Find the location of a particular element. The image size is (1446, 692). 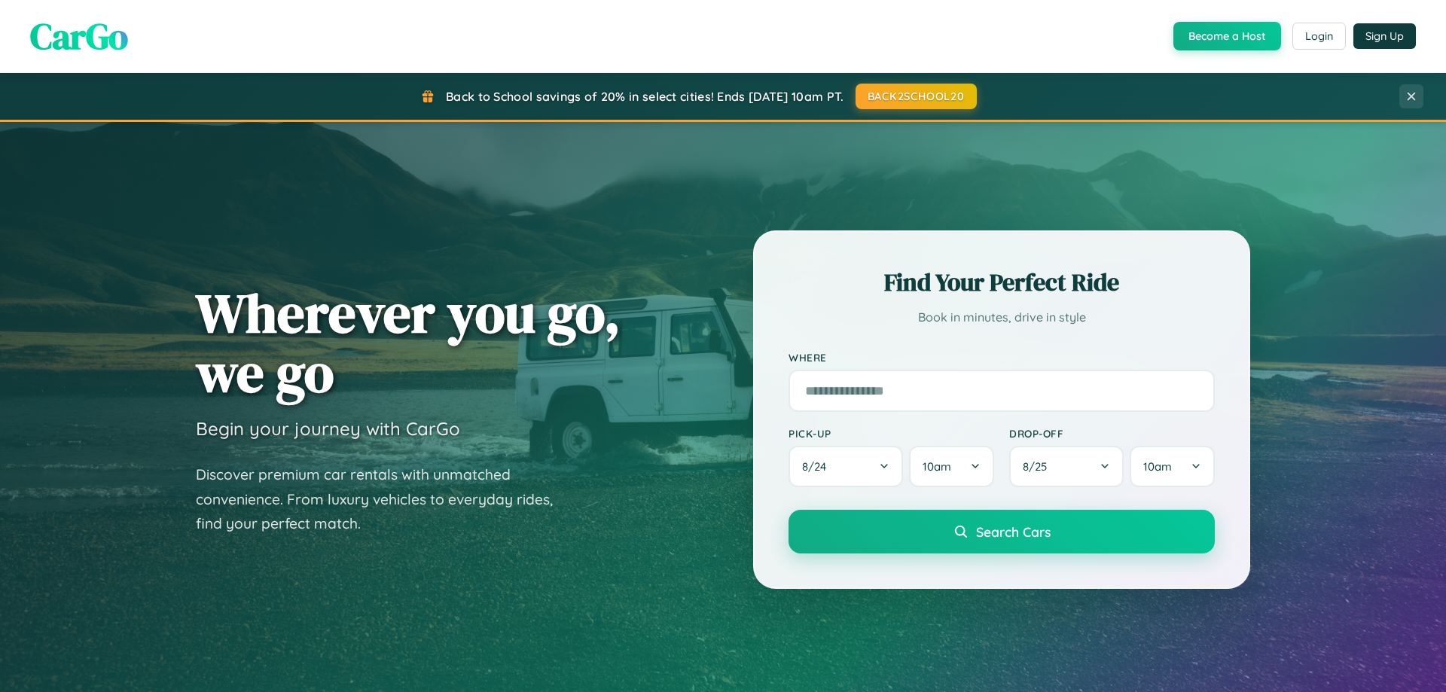

button: Search Cars is located at coordinates (1002, 532).